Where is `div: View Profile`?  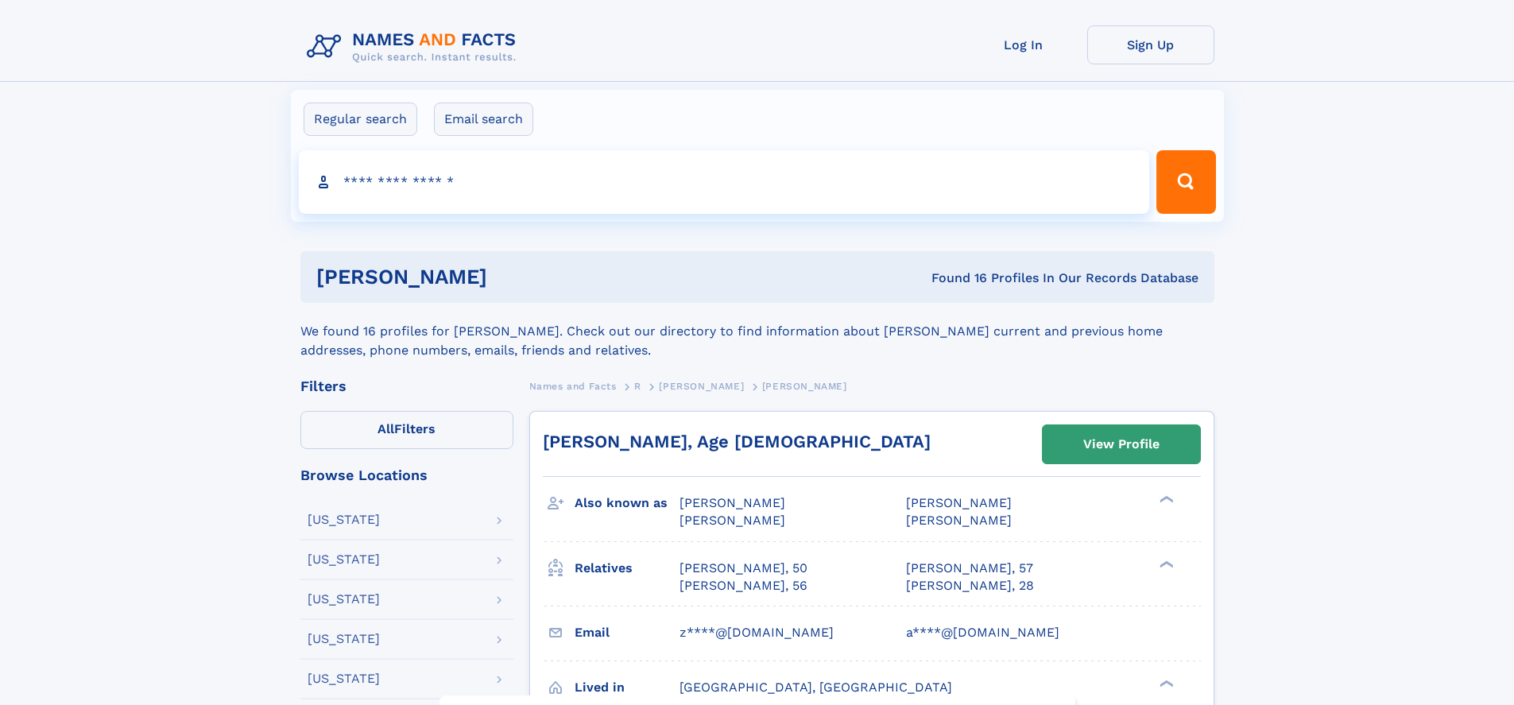
div: View Profile is located at coordinates (1121, 444).